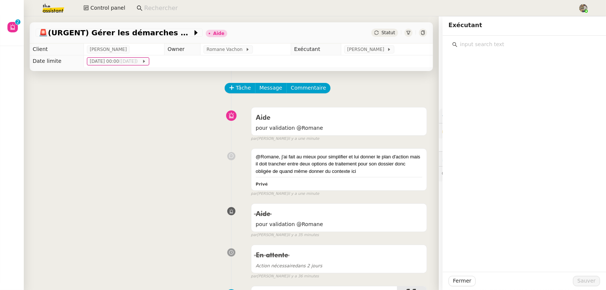 The image size is (606, 290). What do you see at coordinates (56, 49) in the screenshot?
I see `td: Client` at bounding box center [56, 49].